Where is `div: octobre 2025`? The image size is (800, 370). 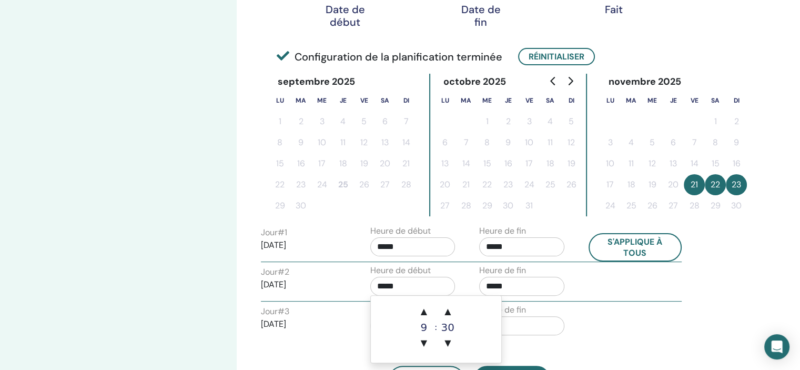
div: octobre 2025 is located at coordinates (474, 81).